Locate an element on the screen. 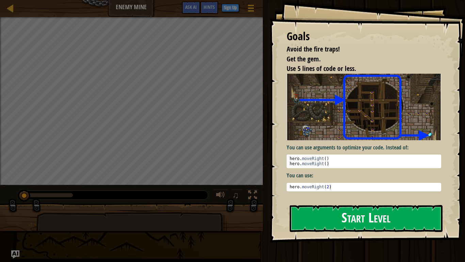 This screenshot has height=262, width=465. span: Hints is located at coordinates (209, 7).